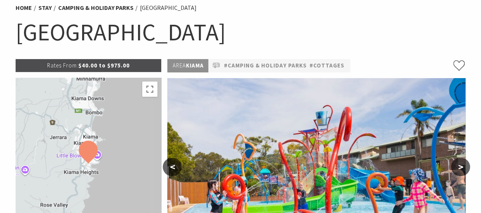 This screenshot has height=213, width=481. I want to click on a: #Camping & Holiday Parks, so click(265, 65).